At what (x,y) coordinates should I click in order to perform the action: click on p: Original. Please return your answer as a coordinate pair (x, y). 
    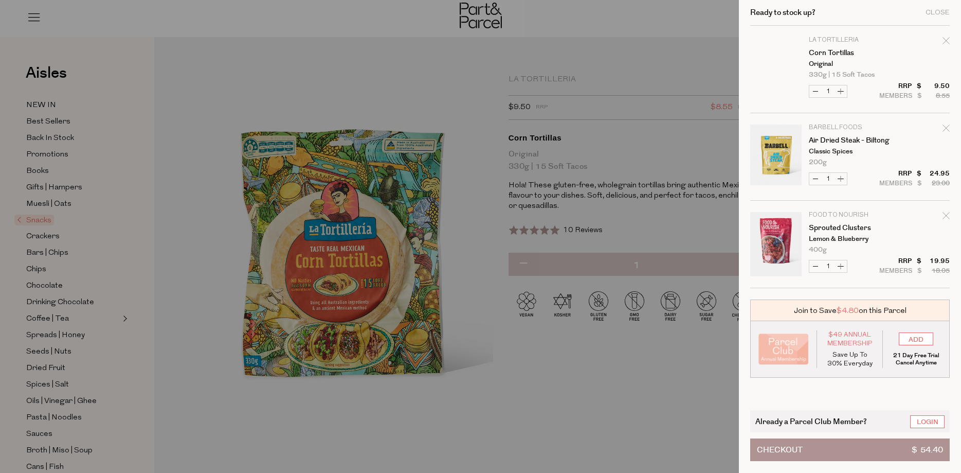
    Looking at the image, I should click on (849, 64).